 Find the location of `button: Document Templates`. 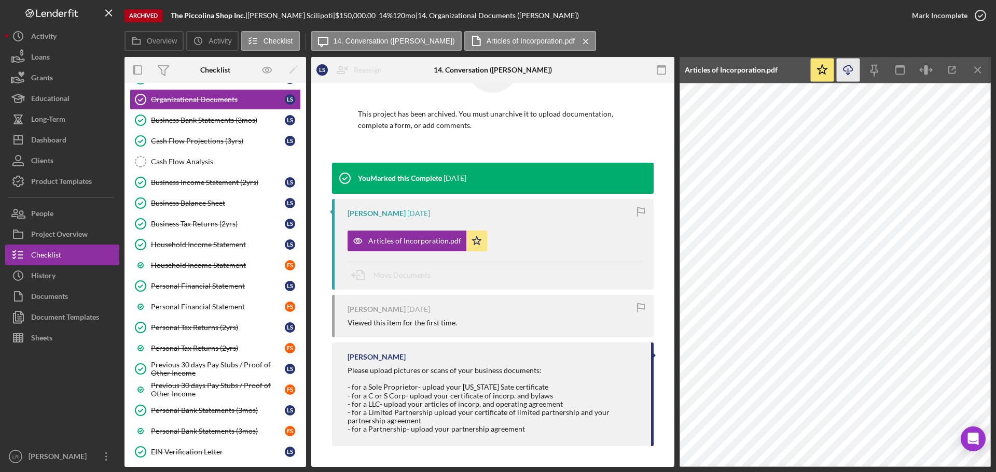

button: Document Templates is located at coordinates (62, 317).